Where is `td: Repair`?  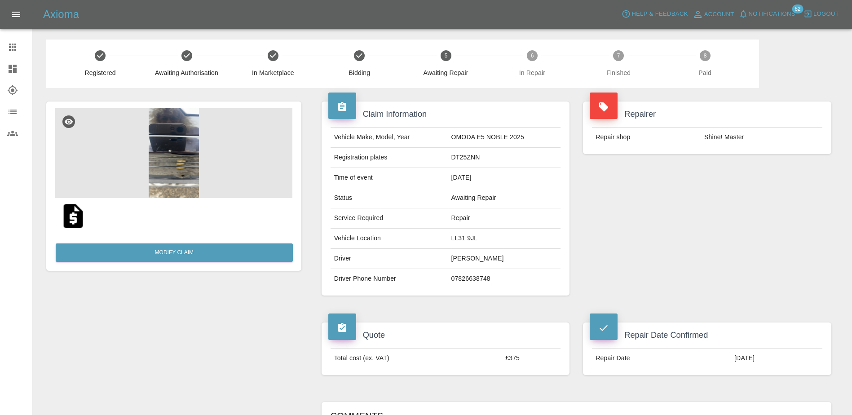 td: Repair is located at coordinates (504, 218).